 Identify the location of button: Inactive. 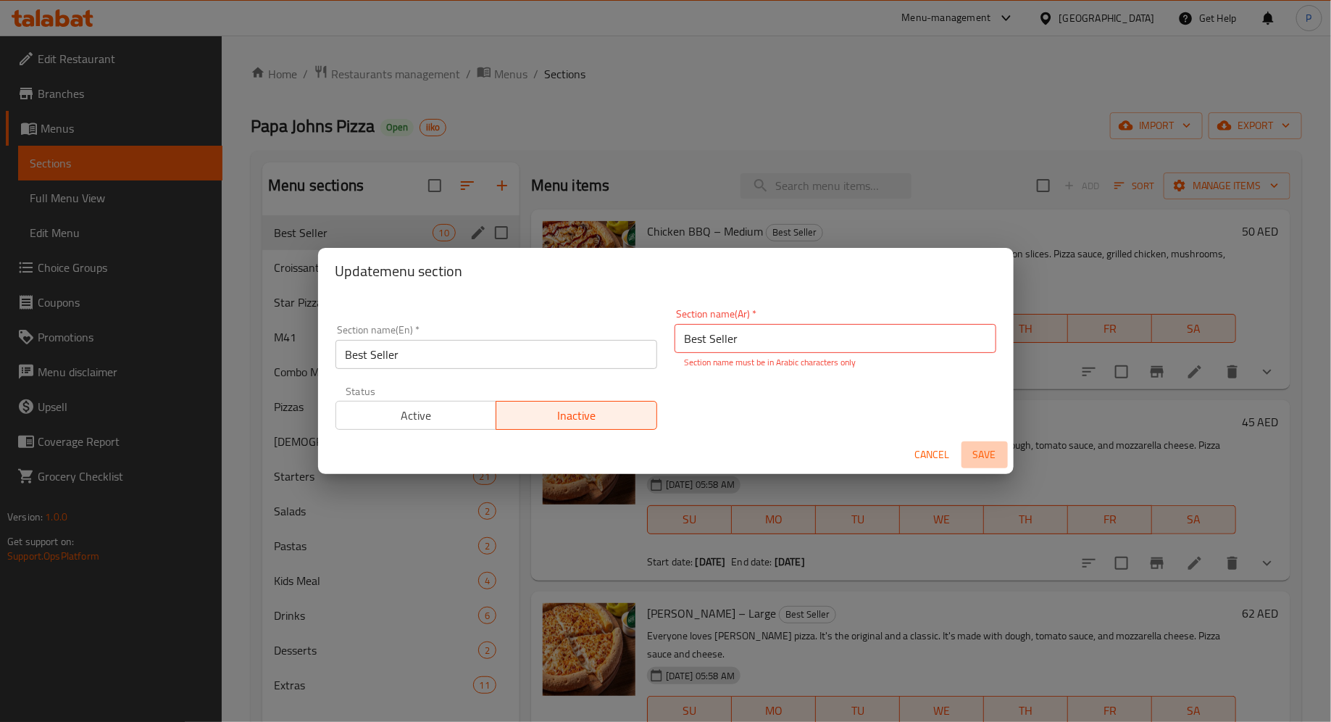
(576, 415).